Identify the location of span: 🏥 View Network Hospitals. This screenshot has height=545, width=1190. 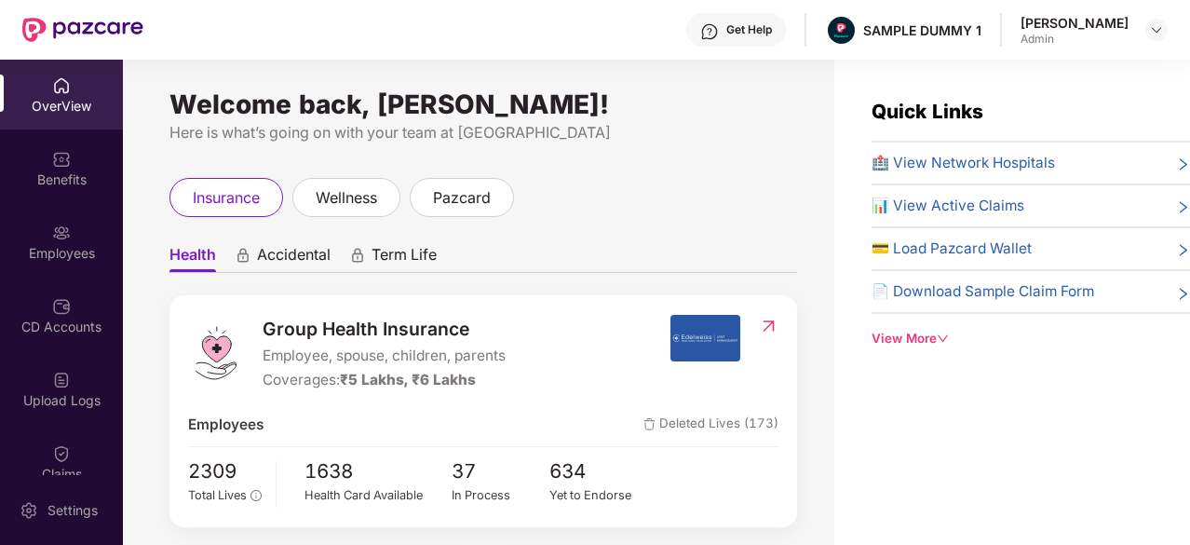
(963, 163).